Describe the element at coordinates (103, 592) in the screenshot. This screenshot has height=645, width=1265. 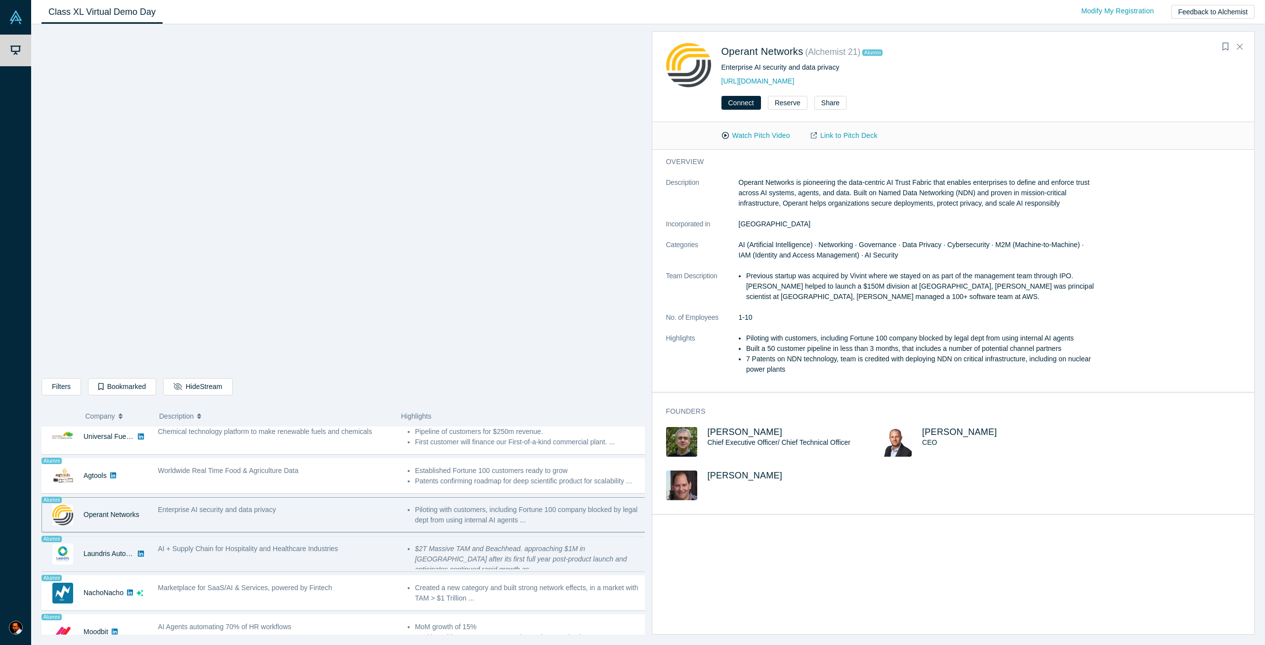
I see `a: NachoNacho` at that location.